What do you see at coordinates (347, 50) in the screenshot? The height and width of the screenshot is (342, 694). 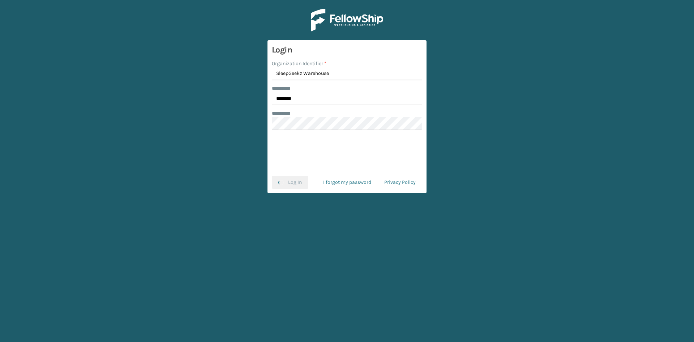 I see `h3: Login` at bounding box center [347, 50].